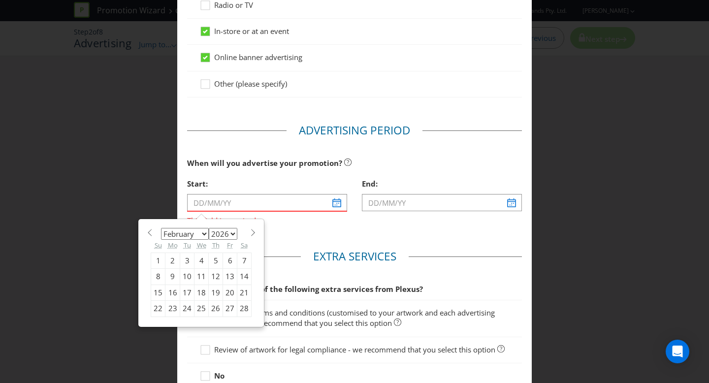 This screenshot has height=383, width=709. I want to click on div: 17, so click(187, 292).